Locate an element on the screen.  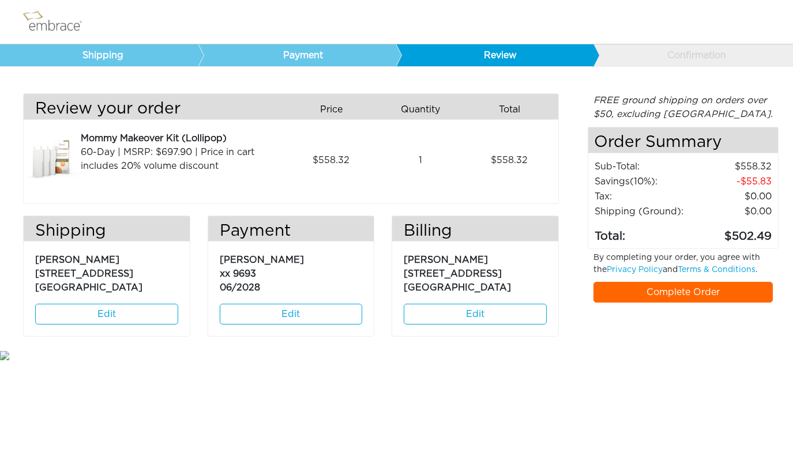
td: $0.00 is located at coordinates (732, 212).